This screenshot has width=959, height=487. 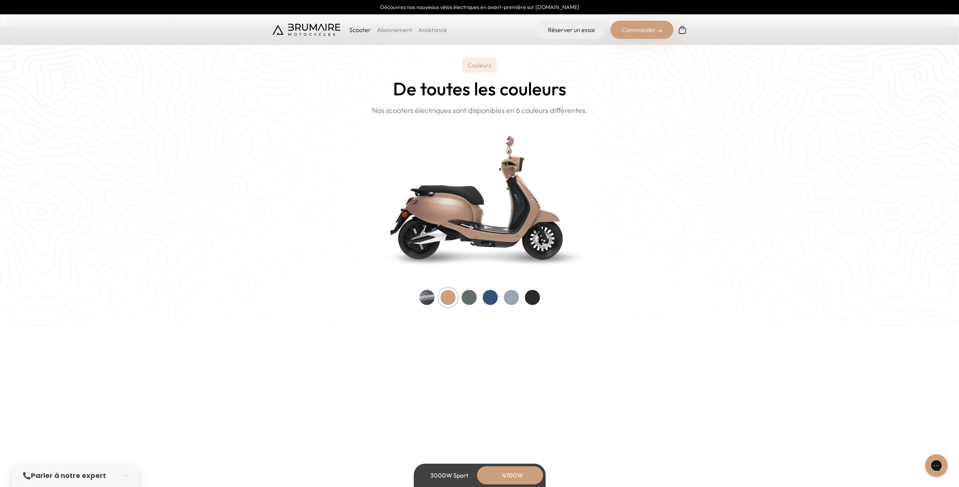 I want to click on p: Scooter, so click(x=360, y=30).